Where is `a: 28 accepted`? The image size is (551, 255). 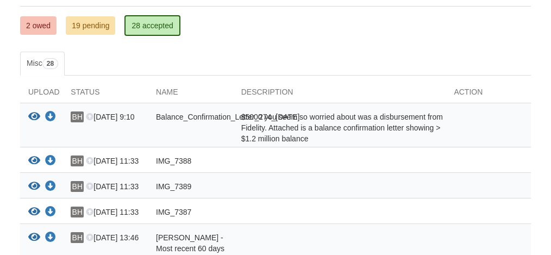 a: 28 accepted is located at coordinates (152, 26).